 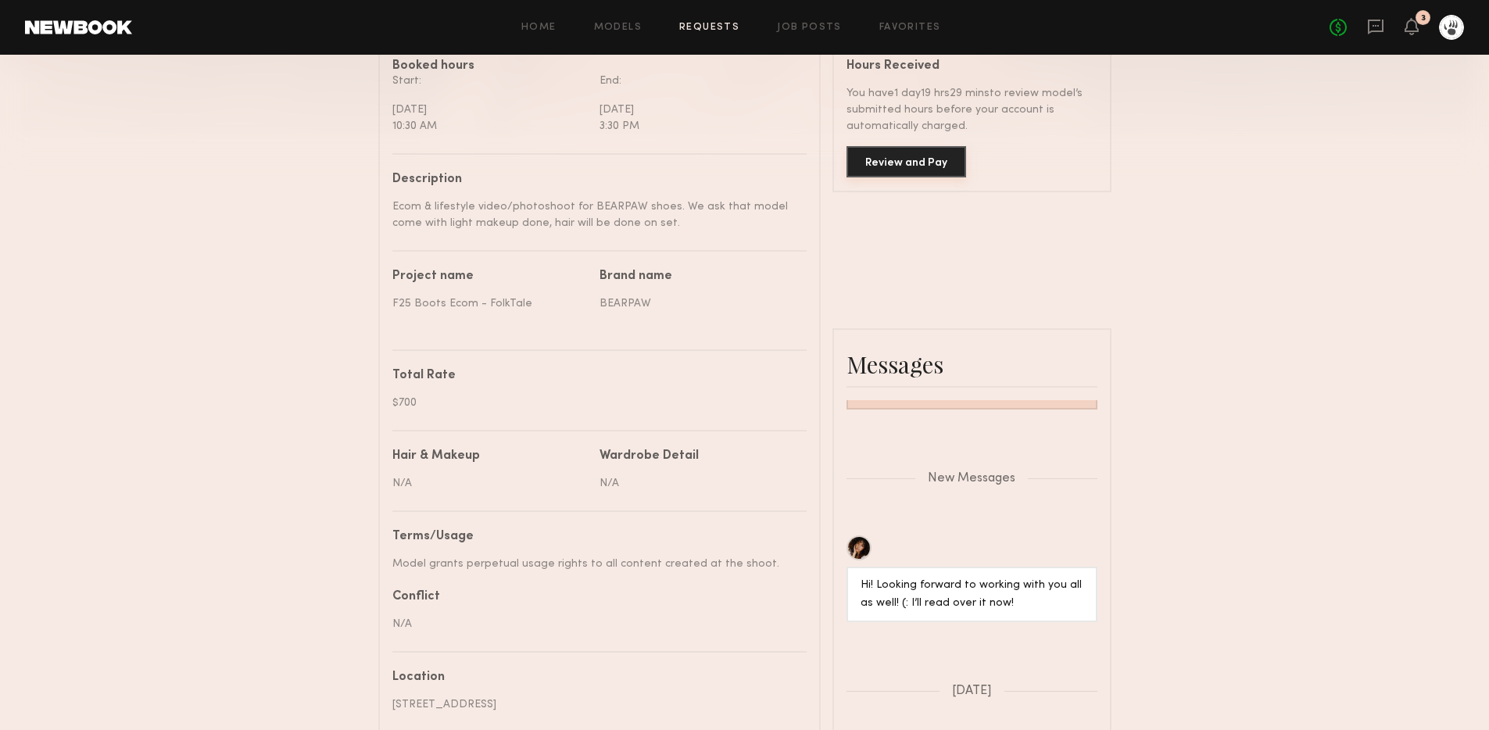 What do you see at coordinates (910, 27) in the screenshot?
I see `a: Favorites` at bounding box center [910, 27].